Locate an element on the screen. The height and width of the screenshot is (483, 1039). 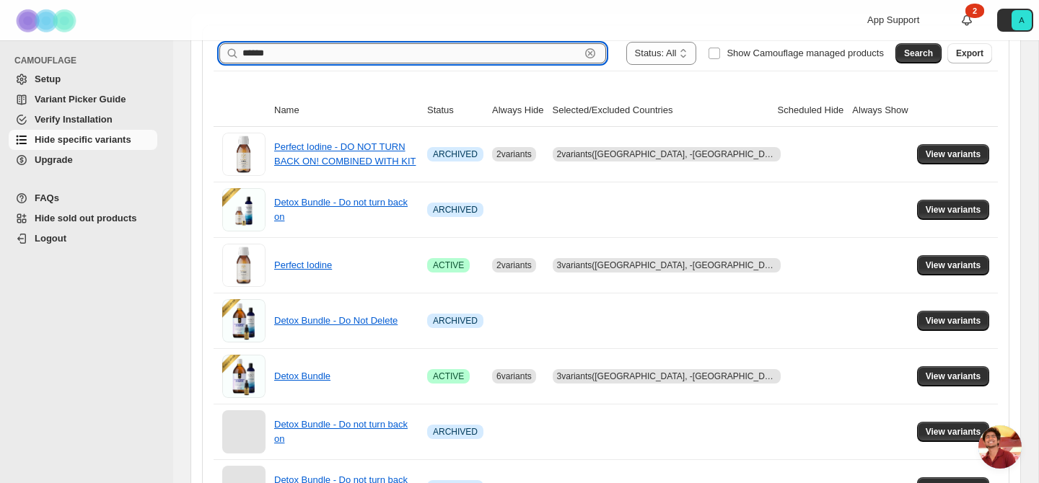
img: Detox Bundle - Do not turn back on is located at coordinates (244, 210).